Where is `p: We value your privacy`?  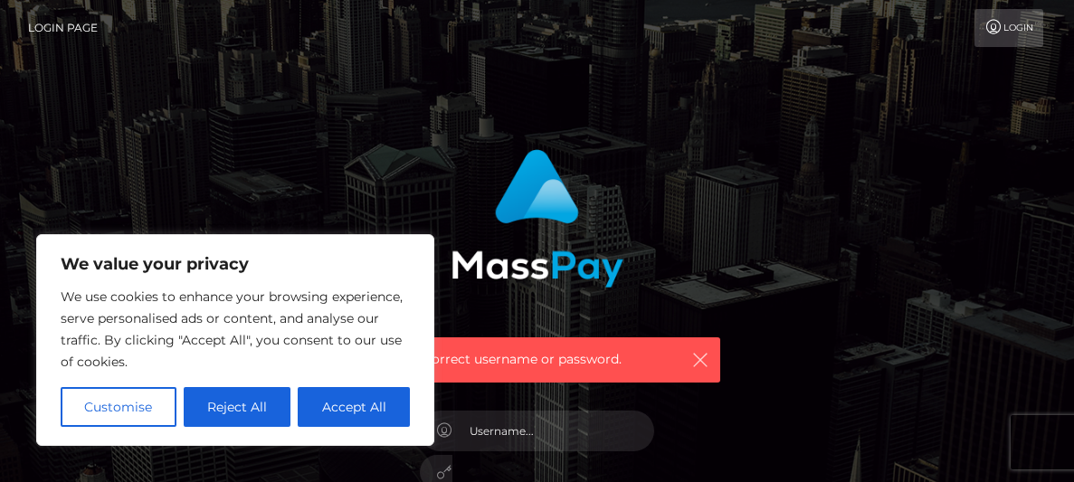 p: We value your privacy is located at coordinates (235, 264).